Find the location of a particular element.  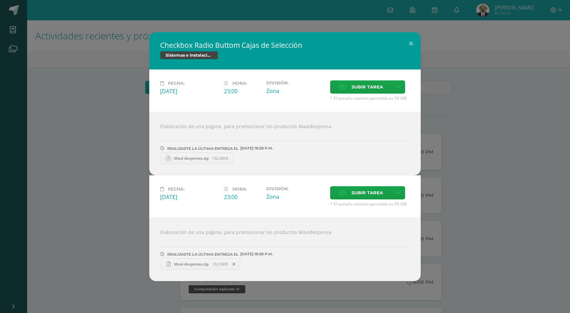

a: Maxi despensa.zip is located at coordinates (197, 158).